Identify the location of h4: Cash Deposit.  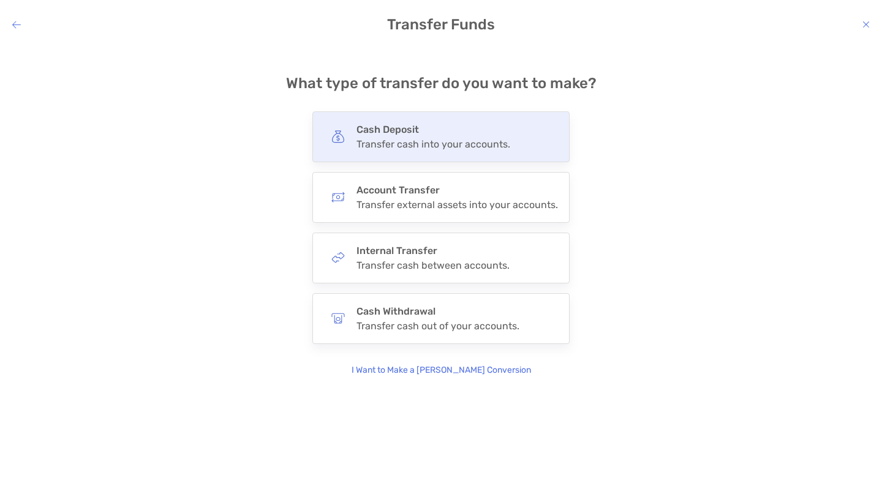
(433, 129).